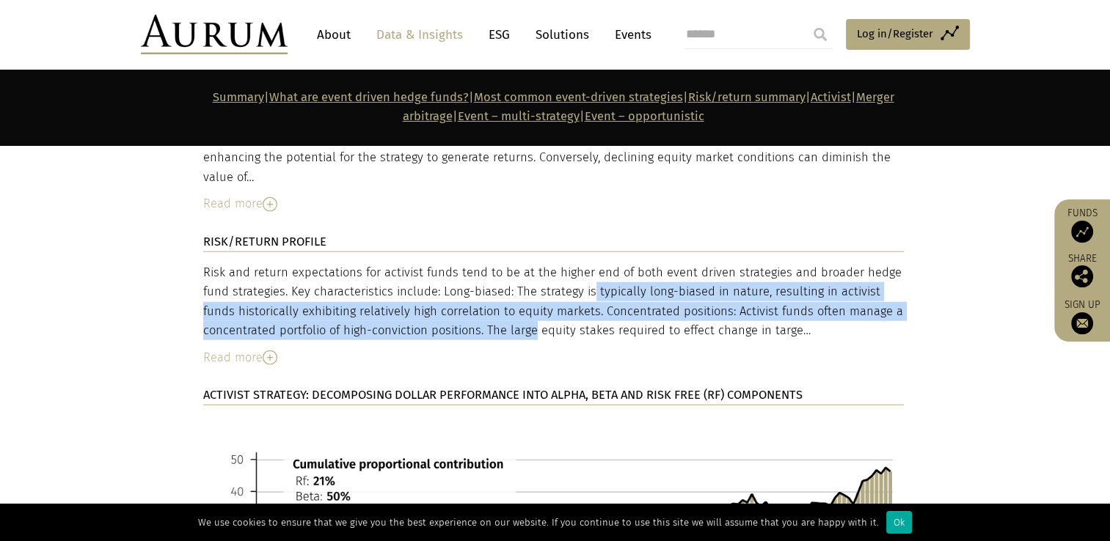 Image resolution: width=1110 pixels, height=541 pixels. Describe the element at coordinates (578, 97) in the screenshot. I see `a: Most common event-driven strategies` at that location.